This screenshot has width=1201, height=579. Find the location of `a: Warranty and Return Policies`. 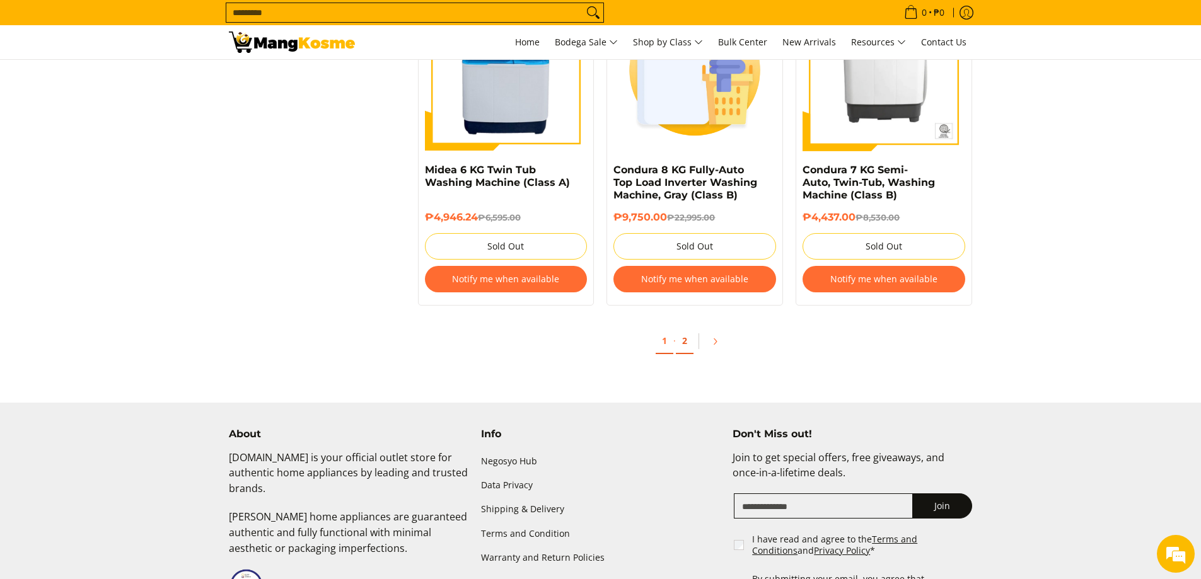

a: Warranty and Return Policies is located at coordinates (601, 558).